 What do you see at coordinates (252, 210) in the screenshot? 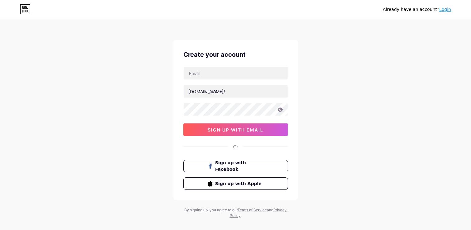
I see `a: Terms of Service` at bounding box center [252, 210].